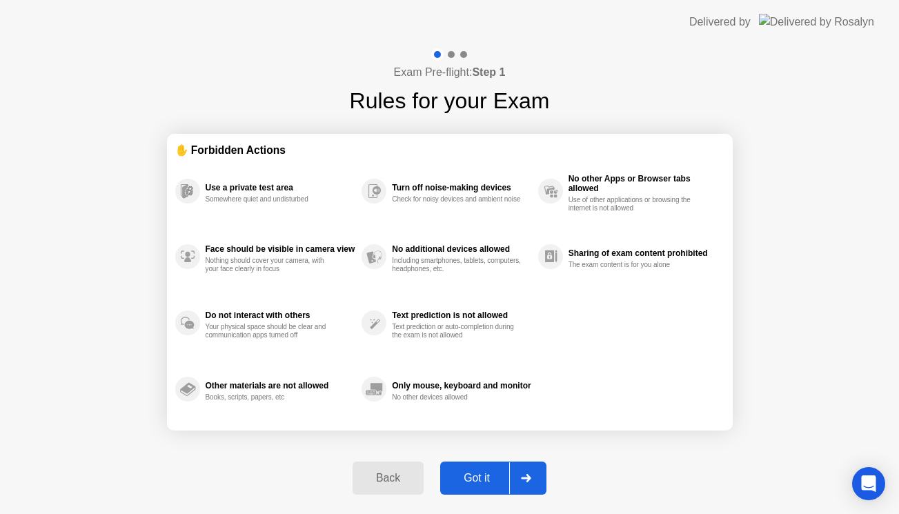 Image resolution: width=899 pixels, height=514 pixels. What do you see at coordinates (280, 315) in the screenshot?
I see `div: Do not interact with others` at bounding box center [280, 315].